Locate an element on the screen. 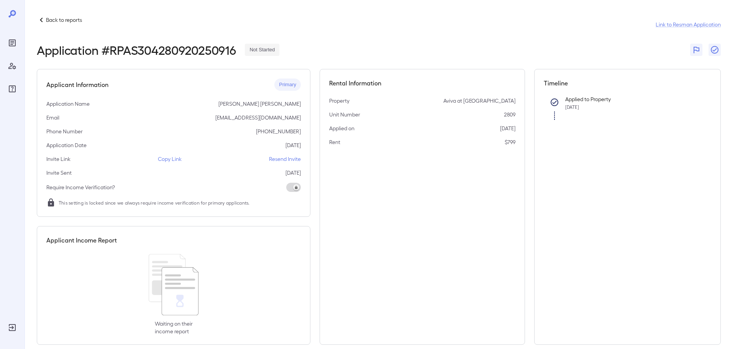 This screenshot has width=730, height=349. p: Copy Link is located at coordinates (170, 159).